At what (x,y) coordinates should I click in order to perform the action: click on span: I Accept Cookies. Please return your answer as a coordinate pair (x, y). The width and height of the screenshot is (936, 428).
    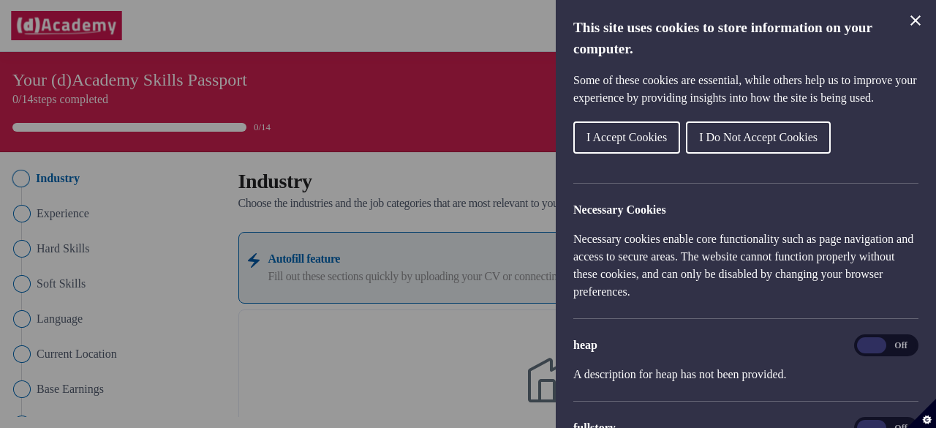
    Looking at the image, I should click on (627, 137).